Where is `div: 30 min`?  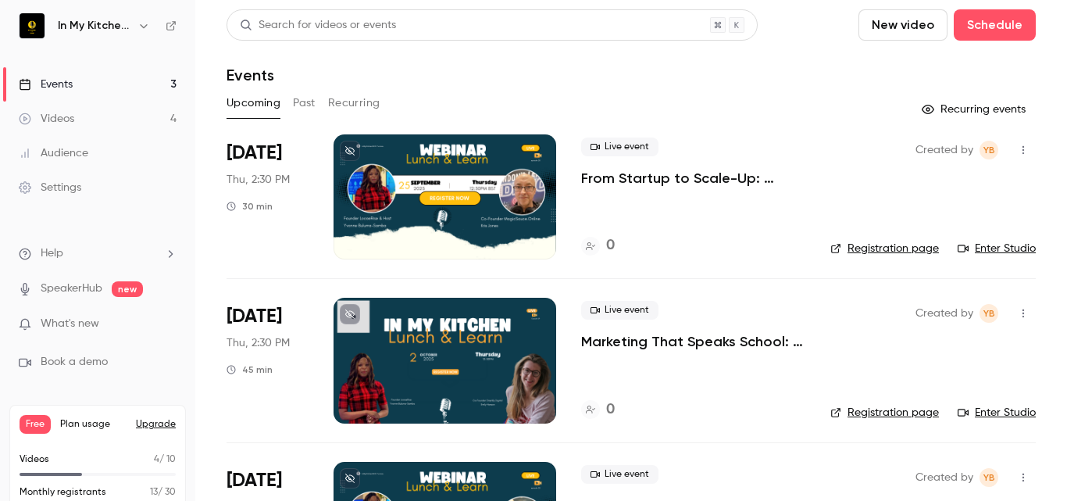 div: 30 min is located at coordinates (249, 206).